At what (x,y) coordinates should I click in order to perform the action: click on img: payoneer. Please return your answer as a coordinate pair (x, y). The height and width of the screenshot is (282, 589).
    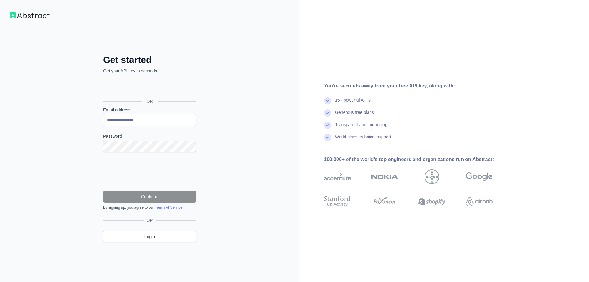
    Looking at the image, I should click on (385, 201).